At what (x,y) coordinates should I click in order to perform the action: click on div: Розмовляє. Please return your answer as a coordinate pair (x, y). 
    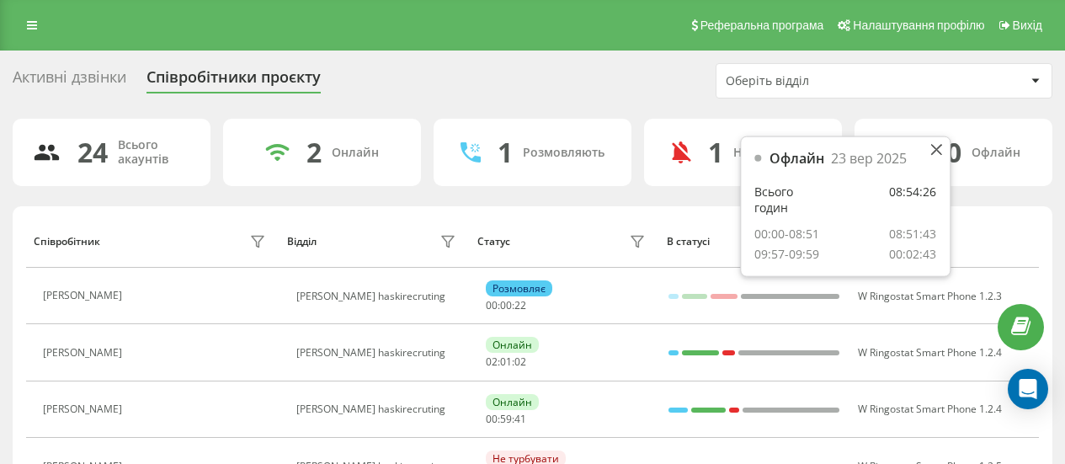
    Looking at the image, I should click on (519, 288).